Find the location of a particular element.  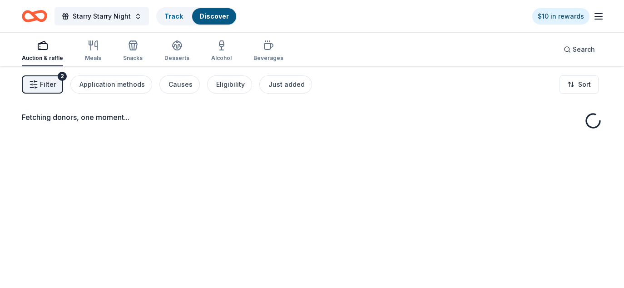

button: Search is located at coordinates (579, 50).